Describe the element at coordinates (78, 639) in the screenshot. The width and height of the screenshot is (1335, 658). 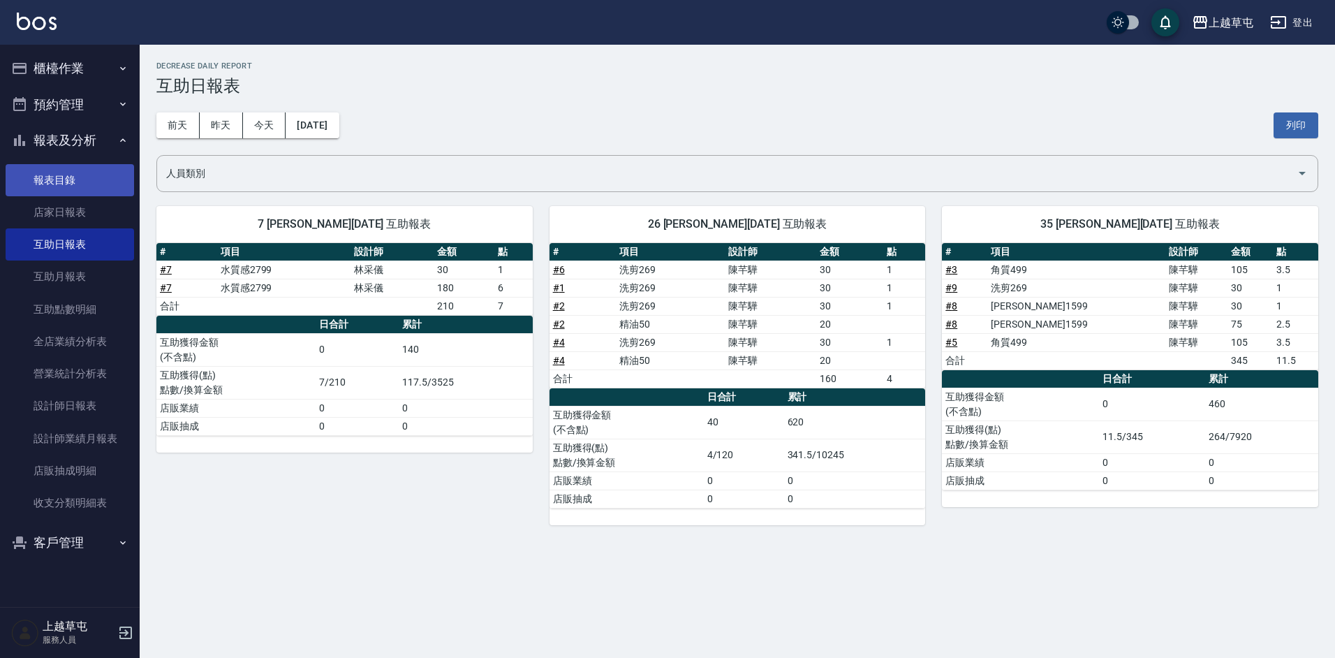
I see `p: 服務人員` at that location.